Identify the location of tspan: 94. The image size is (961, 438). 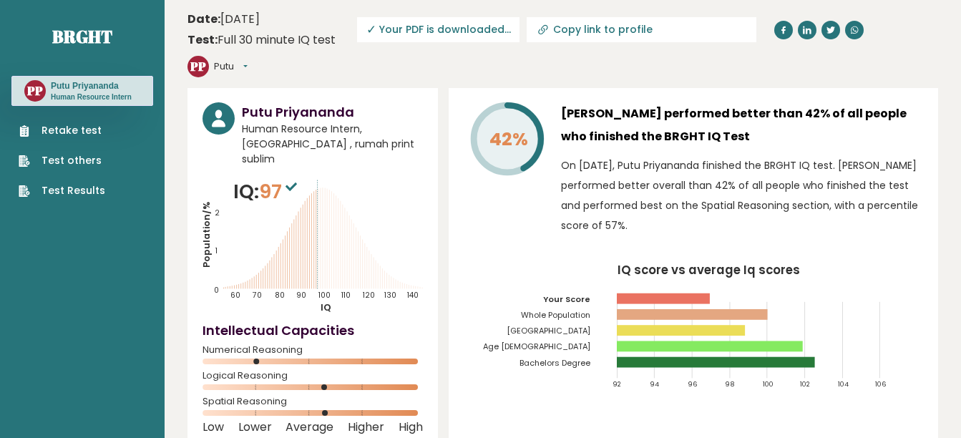
(654, 384).